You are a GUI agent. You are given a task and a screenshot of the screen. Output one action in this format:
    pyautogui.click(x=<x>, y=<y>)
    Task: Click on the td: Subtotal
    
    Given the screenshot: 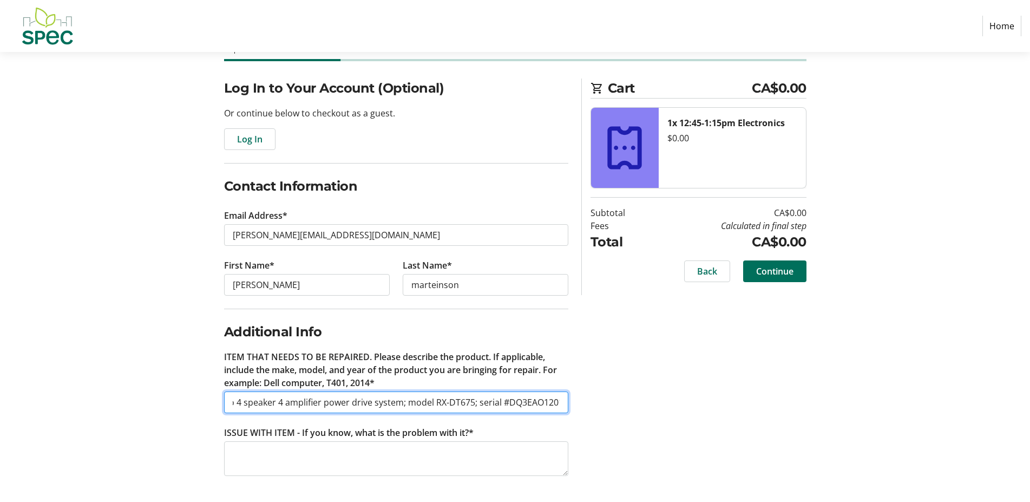 What is the action you would take?
    pyautogui.click(x=622, y=213)
    